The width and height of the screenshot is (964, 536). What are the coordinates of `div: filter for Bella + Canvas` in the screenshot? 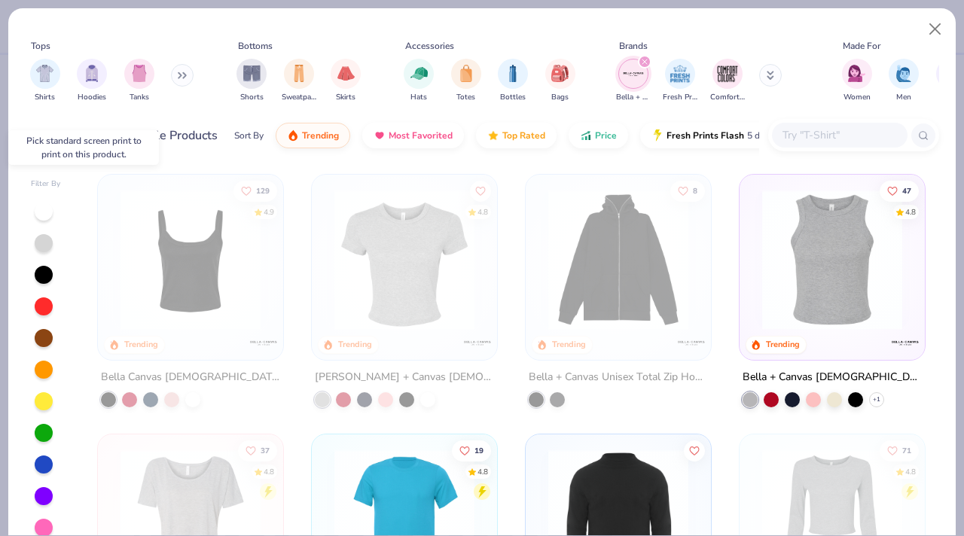 It's located at (633, 81).